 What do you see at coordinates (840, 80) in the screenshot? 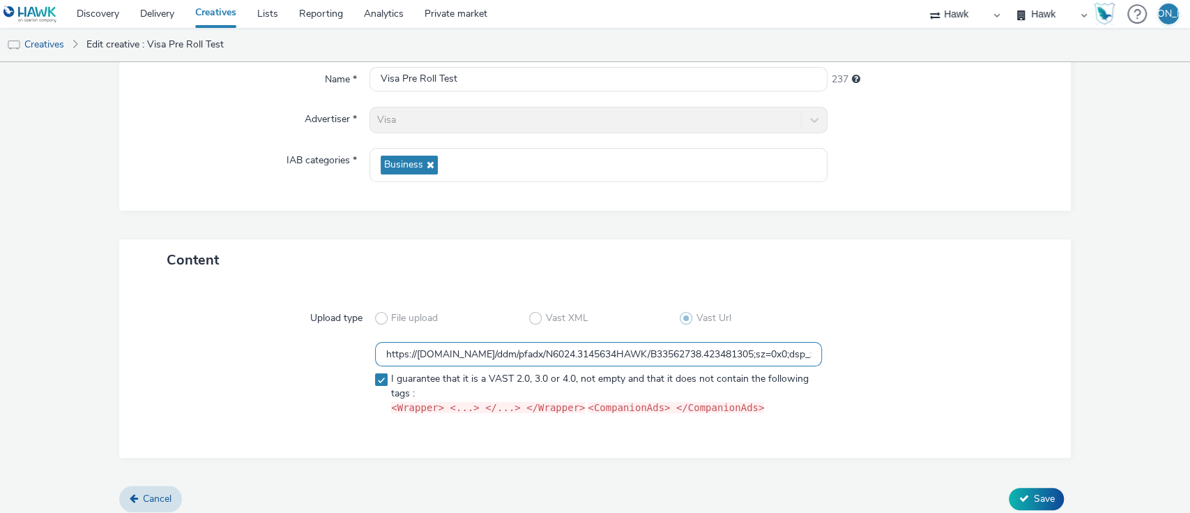
I see `span: 237` at bounding box center [840, 80].